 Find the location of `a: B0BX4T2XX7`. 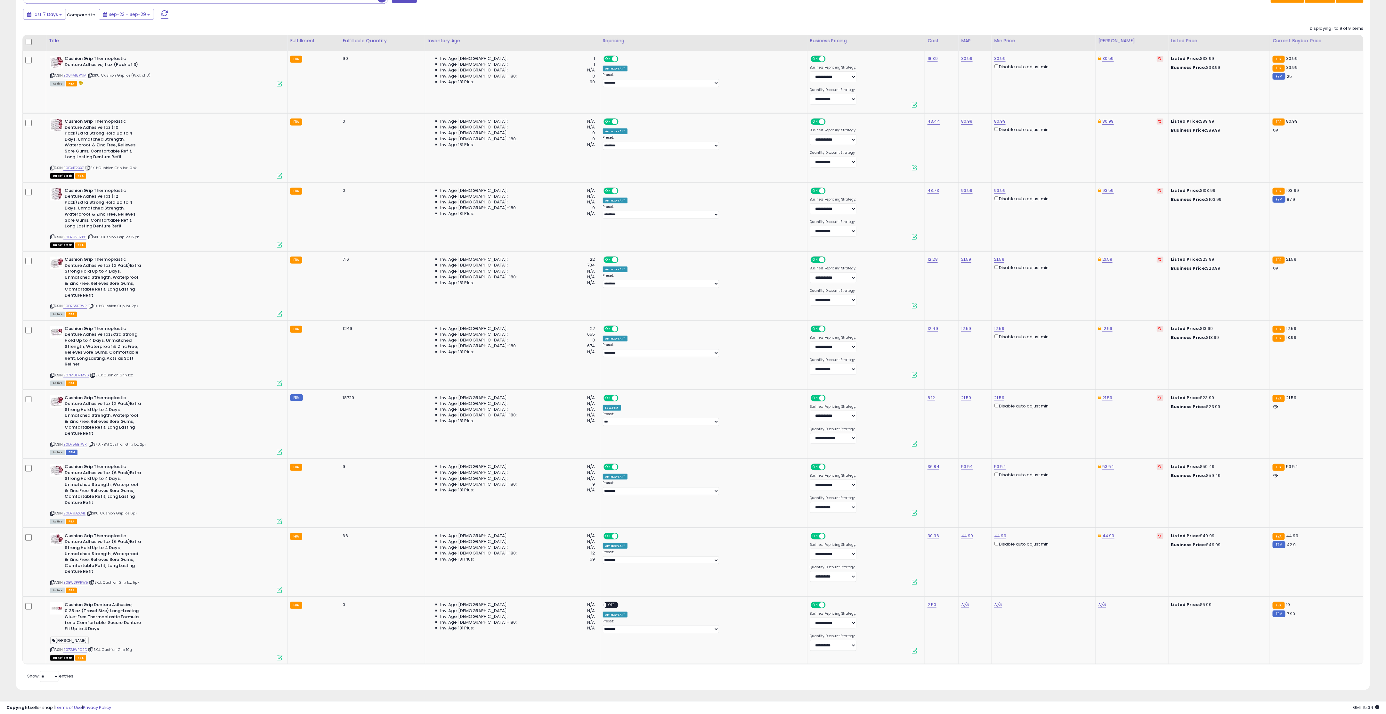

a: B0BX4T2XX7 is located at coordinates (74, 168).